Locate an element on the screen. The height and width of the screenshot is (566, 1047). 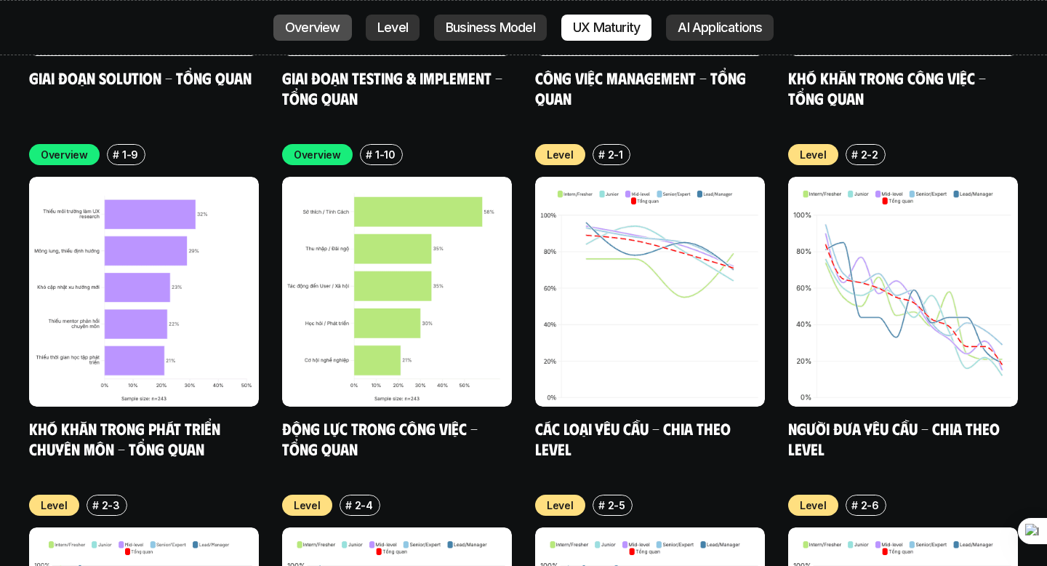
p: Business Model is located at coordinates (490, 28).